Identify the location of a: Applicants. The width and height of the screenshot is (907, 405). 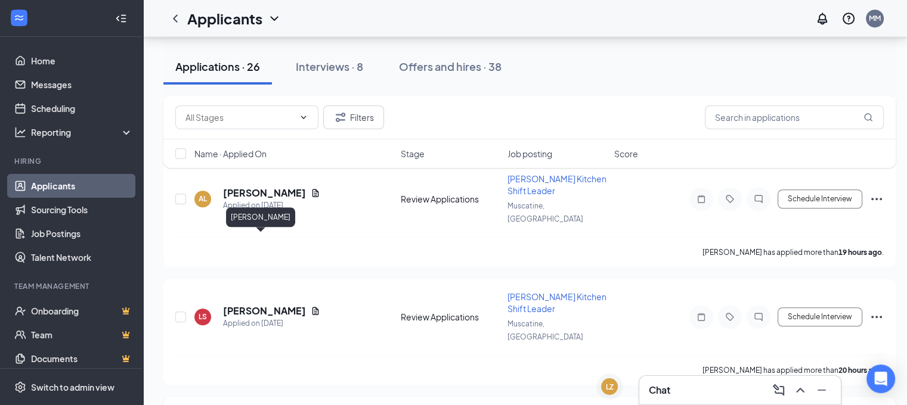
(82, 186).